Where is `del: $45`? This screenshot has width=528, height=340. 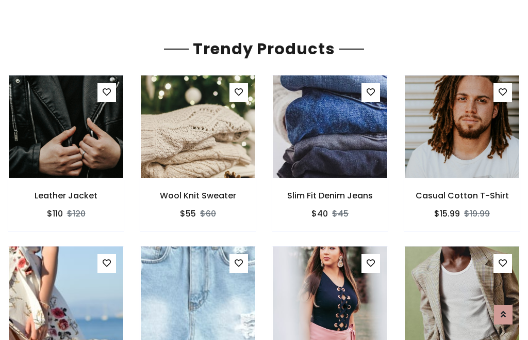 del: $45 is located at coordinates (341, 213).